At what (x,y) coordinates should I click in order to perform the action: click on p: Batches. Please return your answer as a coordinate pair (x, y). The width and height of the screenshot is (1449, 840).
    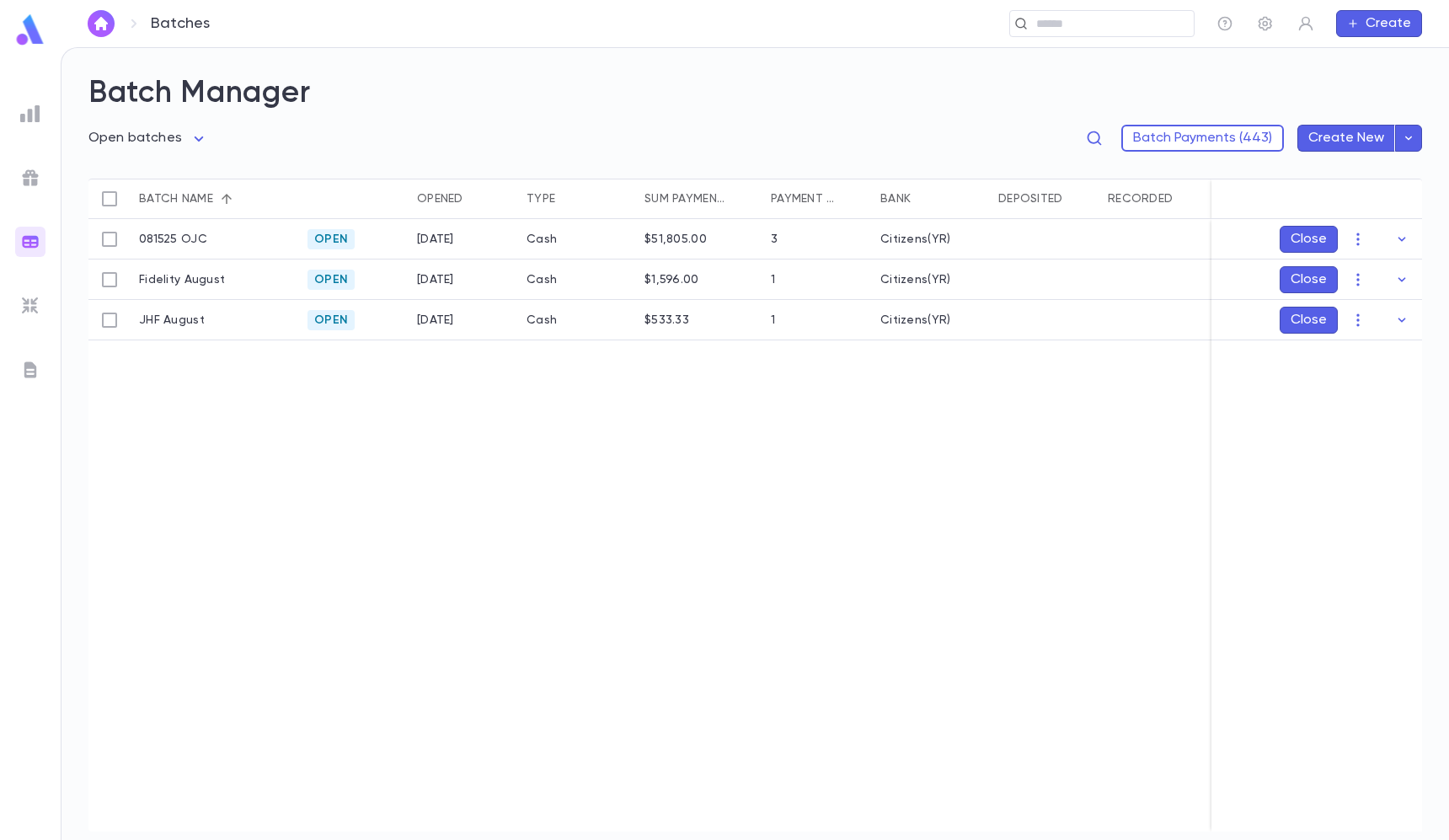
    Looking at the image, I should click on (180, 23).